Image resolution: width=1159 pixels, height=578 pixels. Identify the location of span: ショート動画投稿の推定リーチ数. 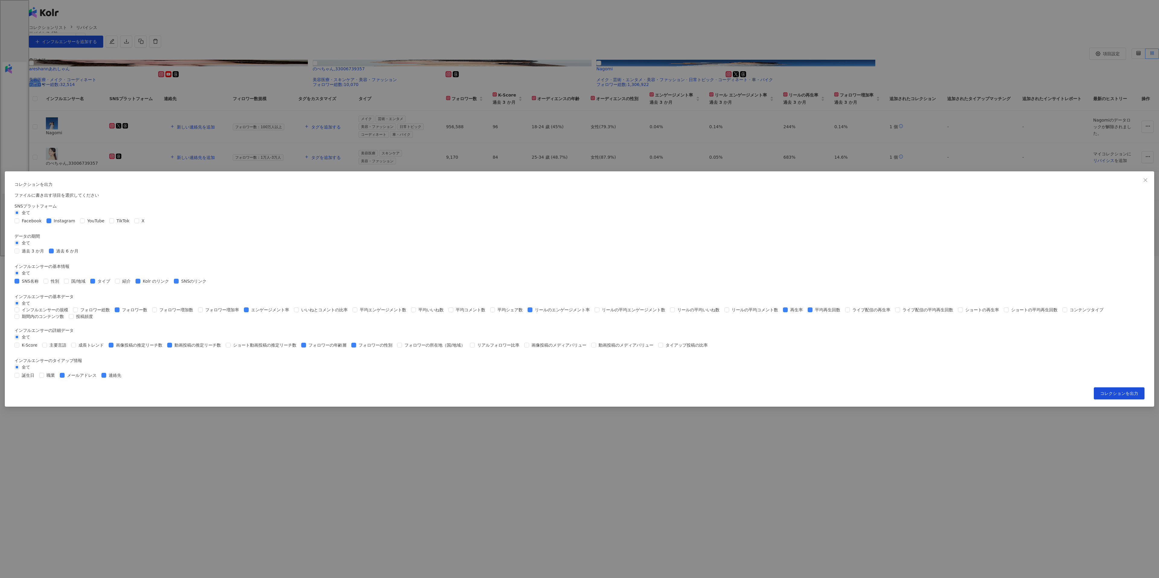
(265, 345).